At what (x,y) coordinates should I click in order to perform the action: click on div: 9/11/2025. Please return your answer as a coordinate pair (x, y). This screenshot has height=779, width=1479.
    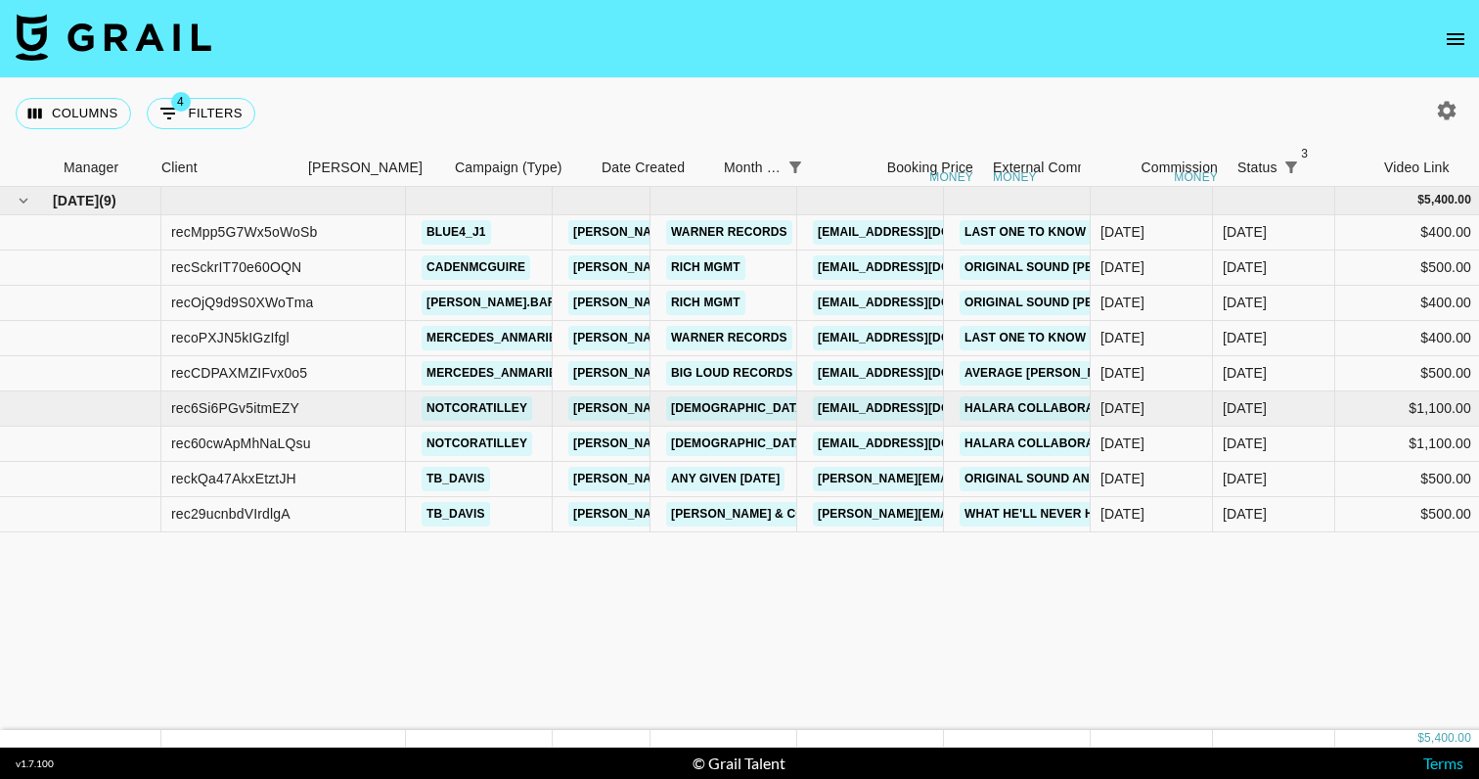
    Looking at the image, I should click on (1122, 373).